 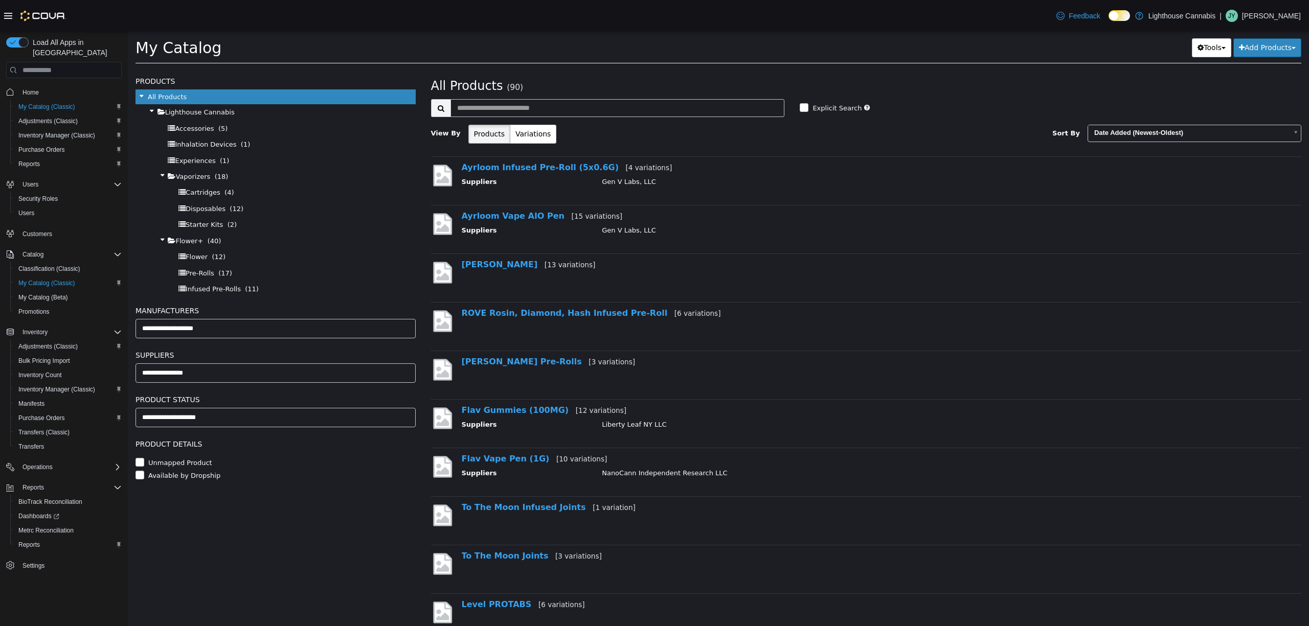 I want to click on button: Inventory, so click(x=35, y=332).